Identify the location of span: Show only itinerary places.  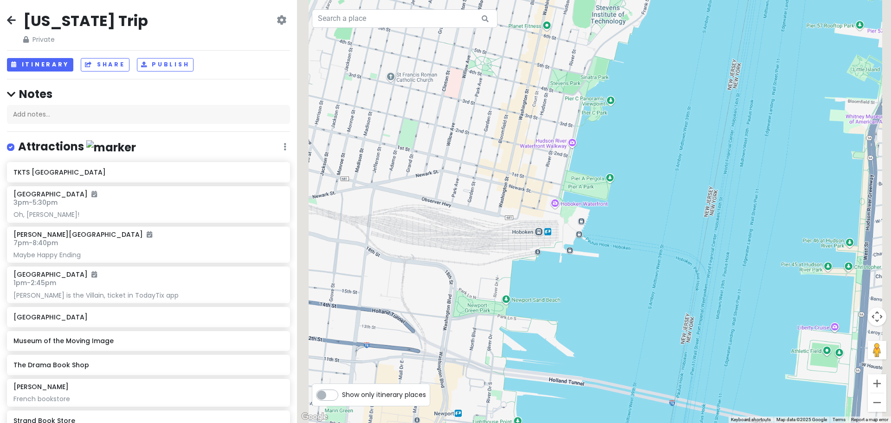
(384, 395).